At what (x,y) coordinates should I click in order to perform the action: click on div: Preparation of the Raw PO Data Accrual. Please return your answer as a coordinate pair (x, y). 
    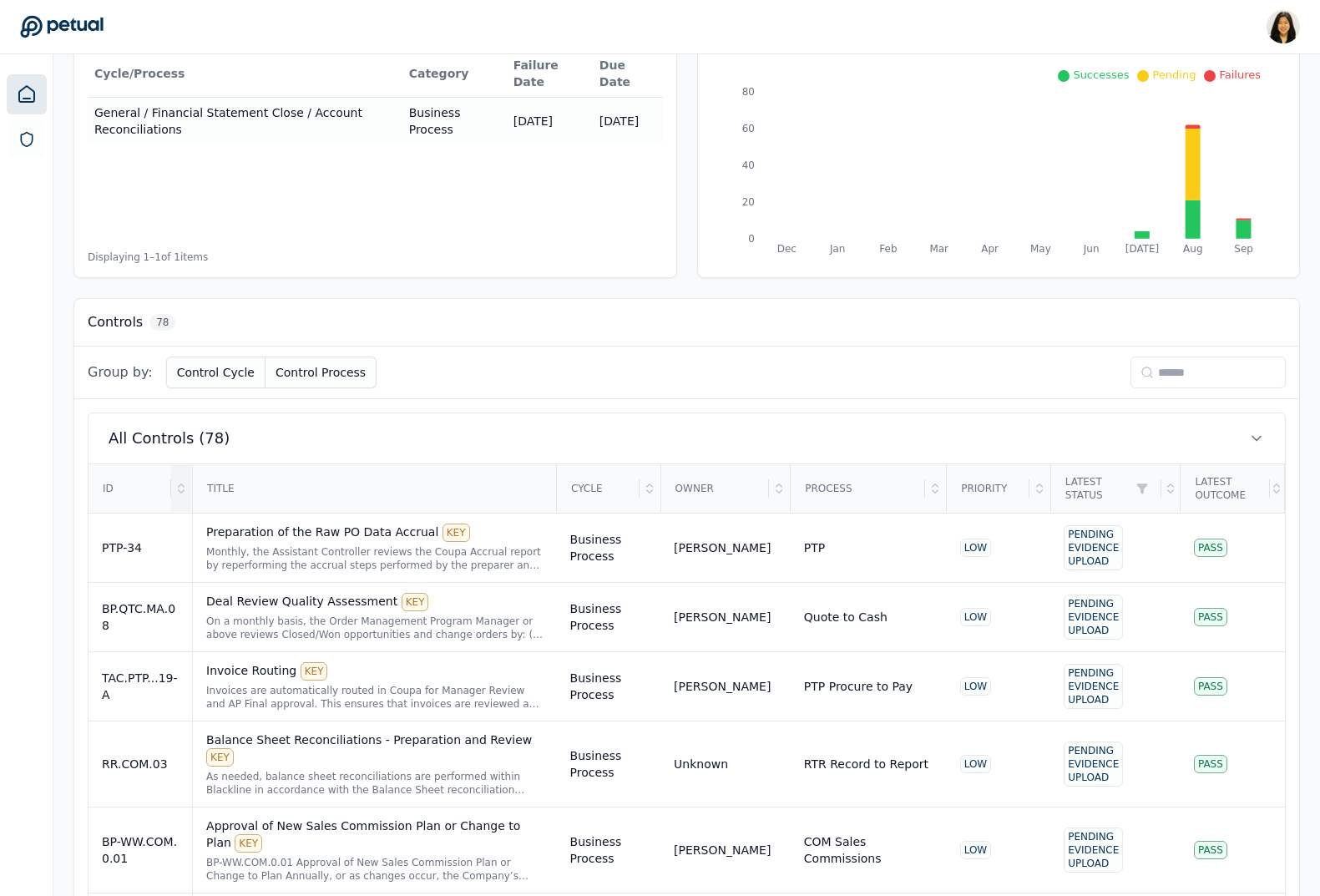
    Looking at the image, I should click on (374, 533).